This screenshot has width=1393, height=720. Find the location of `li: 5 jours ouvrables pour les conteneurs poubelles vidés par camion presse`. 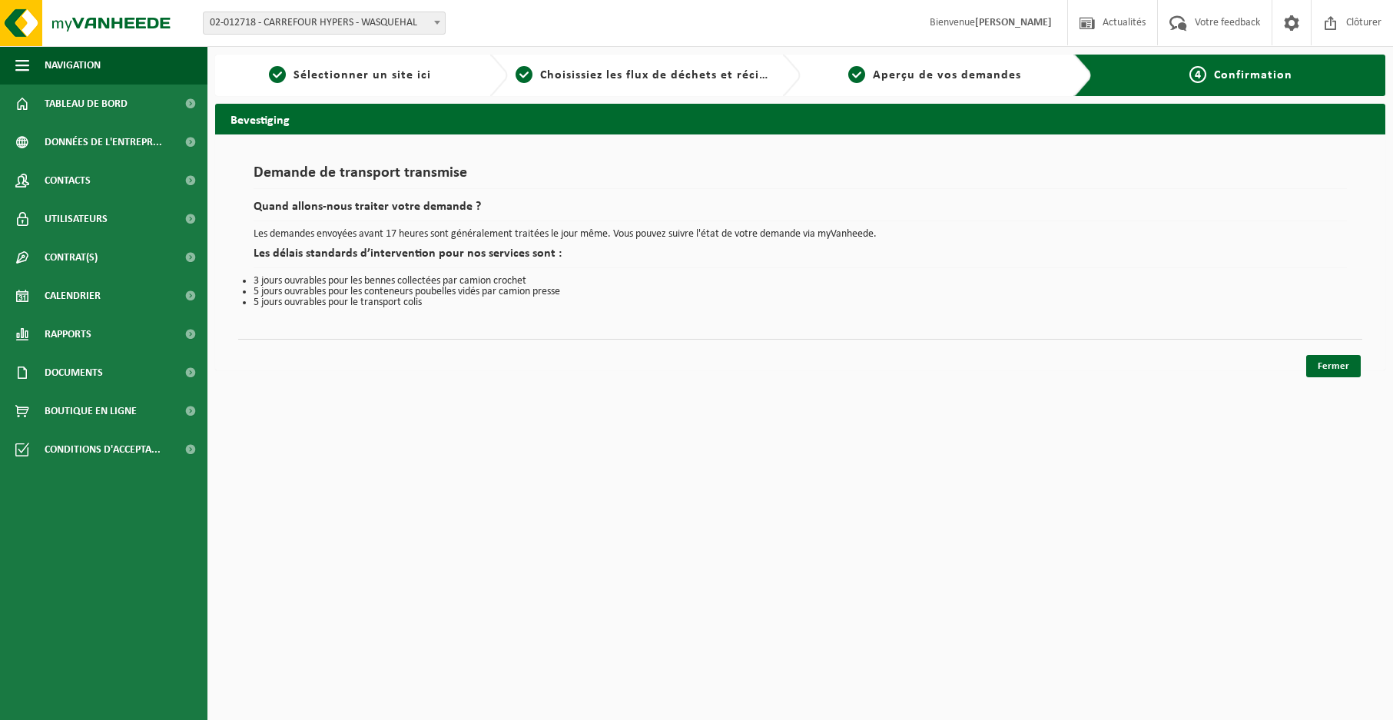

li: 5 jours ouvrables pour les conteneurs poubelles vidés par camion presse is located at coordinates (800, 292).